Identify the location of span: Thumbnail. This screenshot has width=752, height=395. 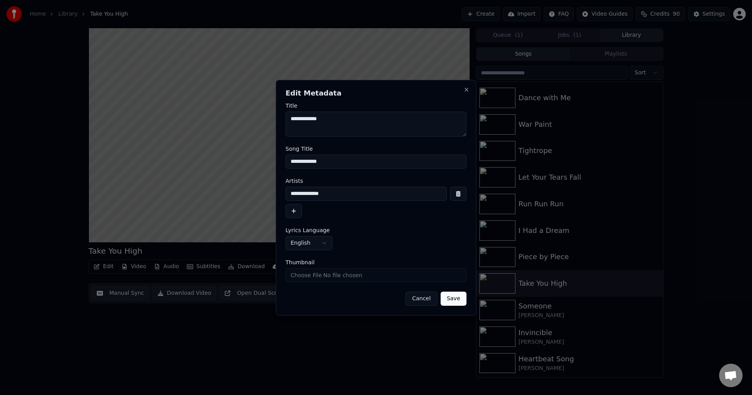
(300, 262).